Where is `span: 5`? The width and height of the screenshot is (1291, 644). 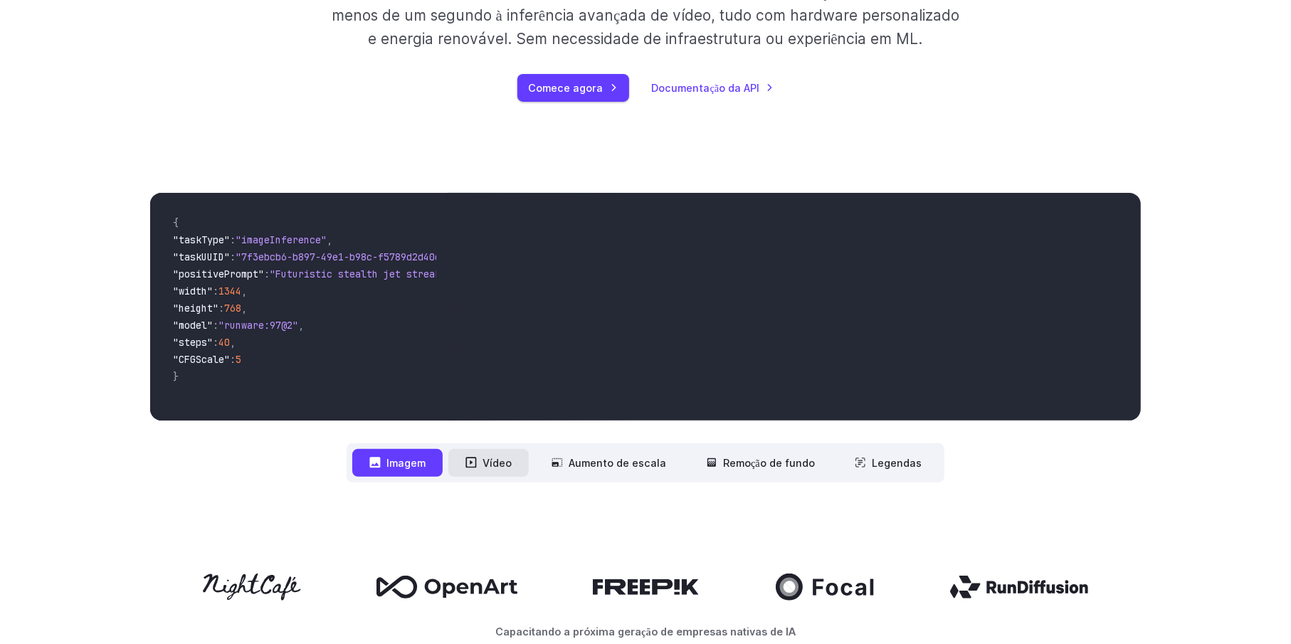
span: 5 is located at coordinates (238, 359).